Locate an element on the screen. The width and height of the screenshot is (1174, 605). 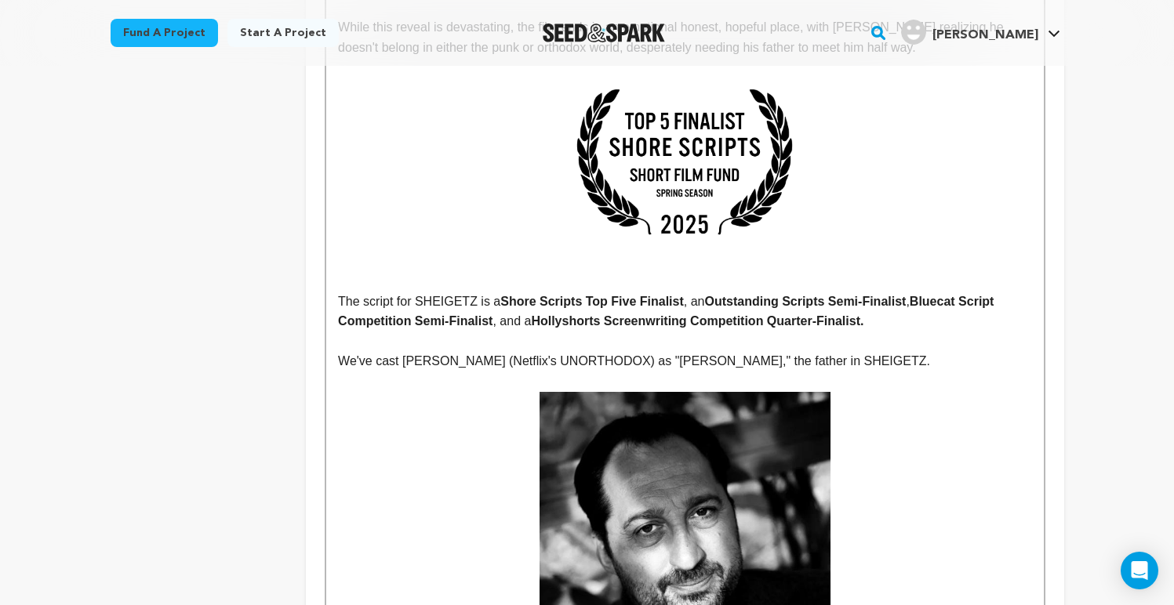
strong: Outstanding Scripts Semi-Finalist is located at coordinates (804, 301).